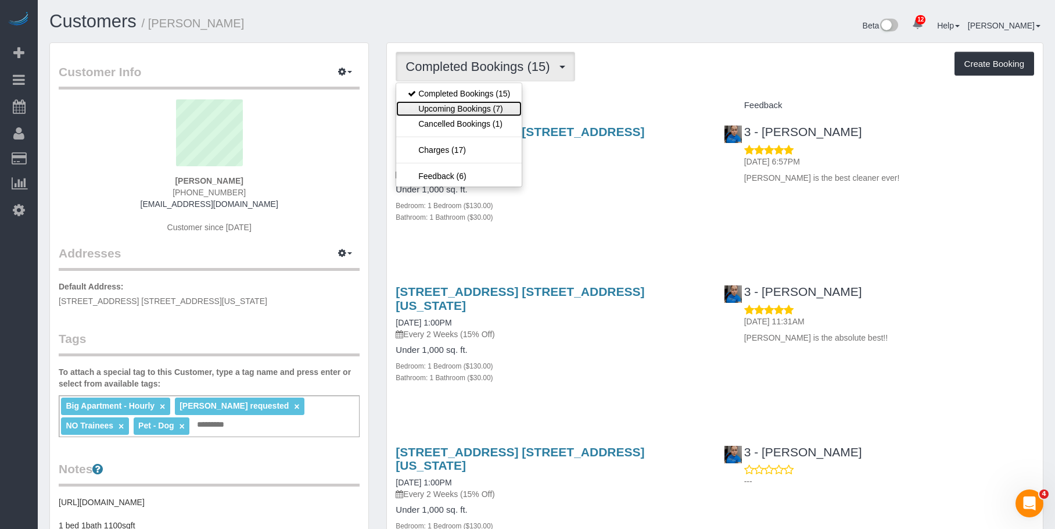  I want to click on label: To attach a special tag to this Customer, type a tag name and press enter or select from availabl..., so click(209, 378).